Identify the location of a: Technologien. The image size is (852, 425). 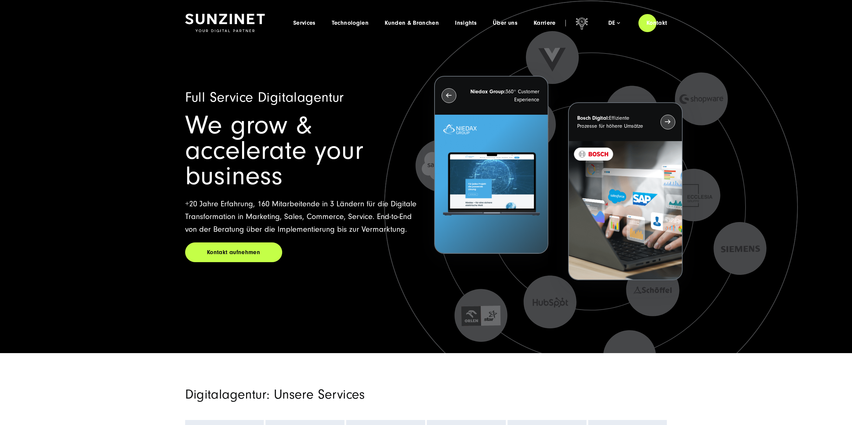
(350, 23).